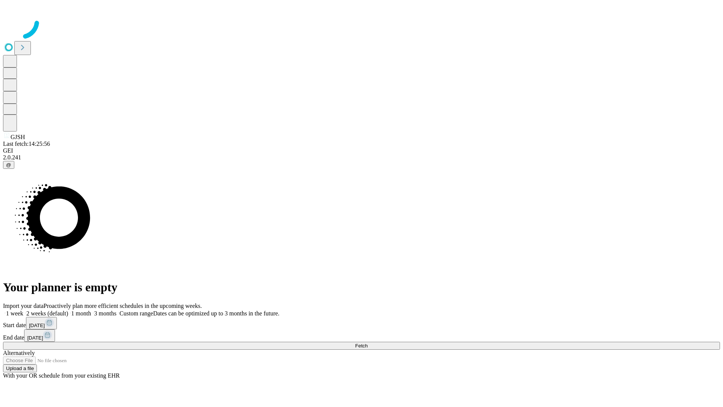 Image resolution: width=723 pixels, height=407 pixels. Describe the element at coordinates (216, 313) in the screenshot. I see `span: Dates can be optimized up to 3 months in the future.` at that location.